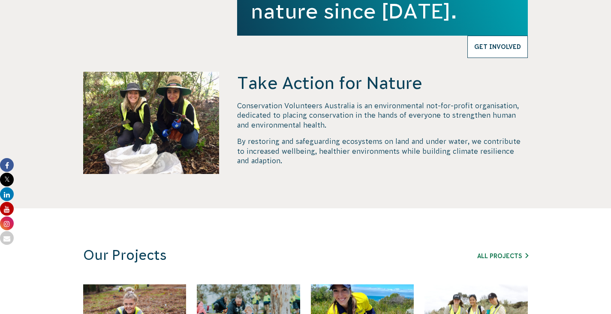  Describe the element at coordinates (383, 115) in the screenshot. I see `p: Conservation Volunteers Australia is an environmental not-for-profit organisation, dedicated to p...` at that location.